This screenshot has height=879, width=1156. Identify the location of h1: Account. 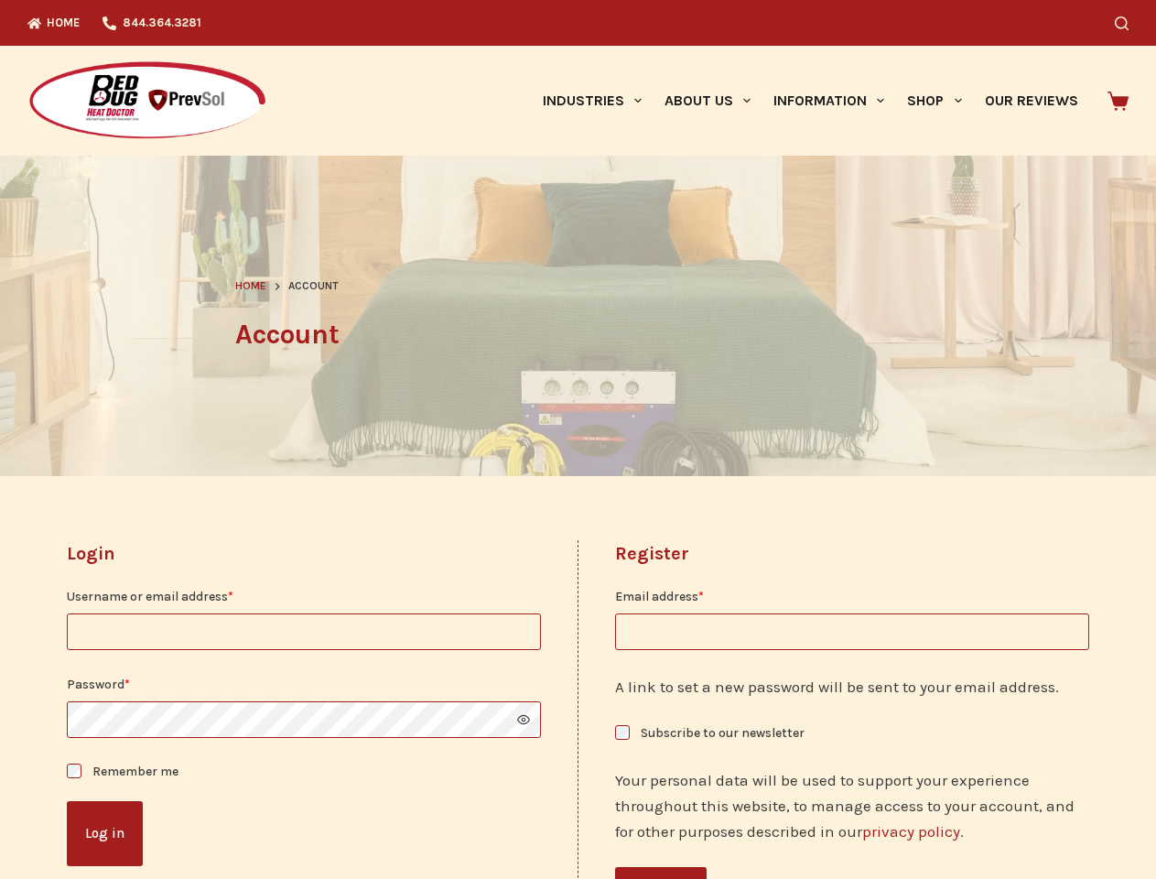
(579, 334).